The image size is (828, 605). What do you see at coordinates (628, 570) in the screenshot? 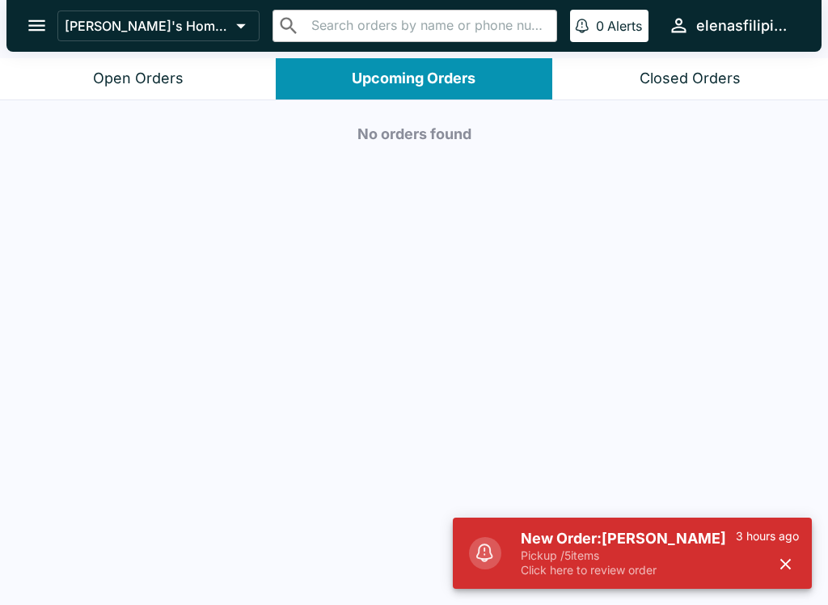
I see `p: Click here to review order` at bounding box center [628, 570].